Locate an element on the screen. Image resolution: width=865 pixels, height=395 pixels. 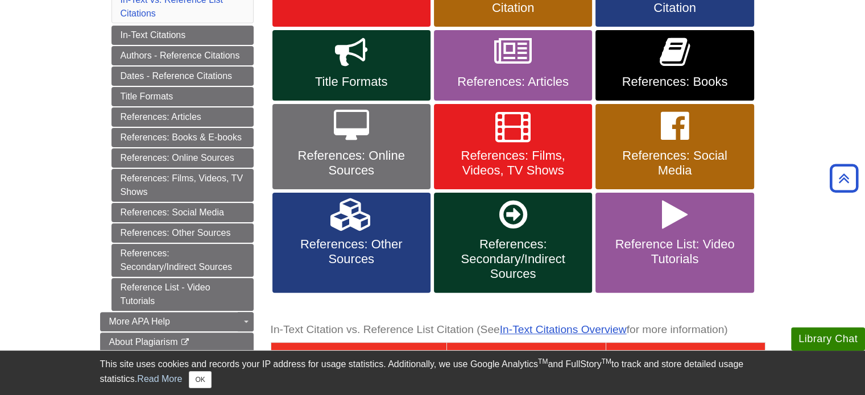
i: This link opens in a new window is located at coordinates (185, 342).